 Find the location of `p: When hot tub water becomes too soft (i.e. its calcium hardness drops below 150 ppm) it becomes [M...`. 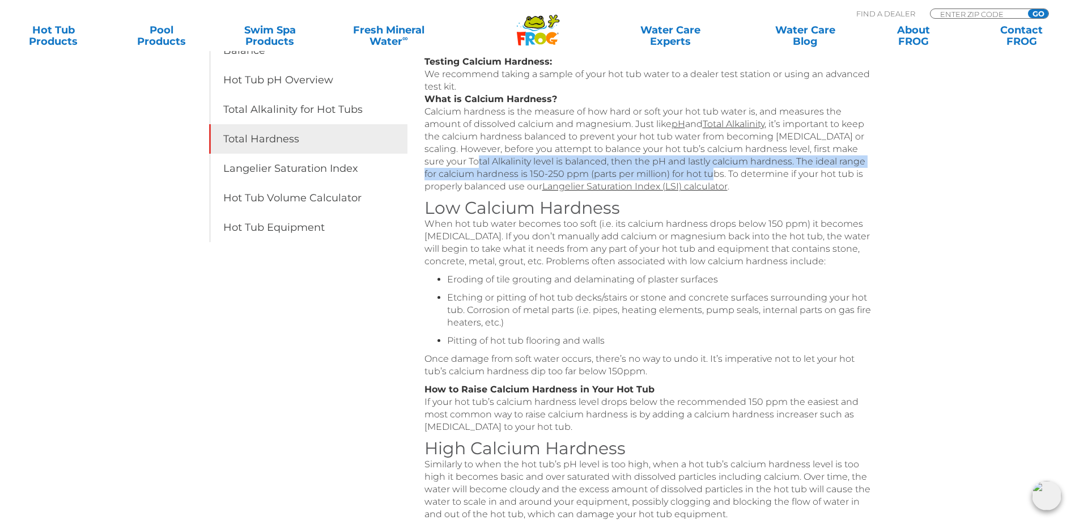

p: When hot tub water becomes too soft (i.e. its calcium hardness drops below 150 ppm) it becomes [M... is located at coordinates (651, 243).